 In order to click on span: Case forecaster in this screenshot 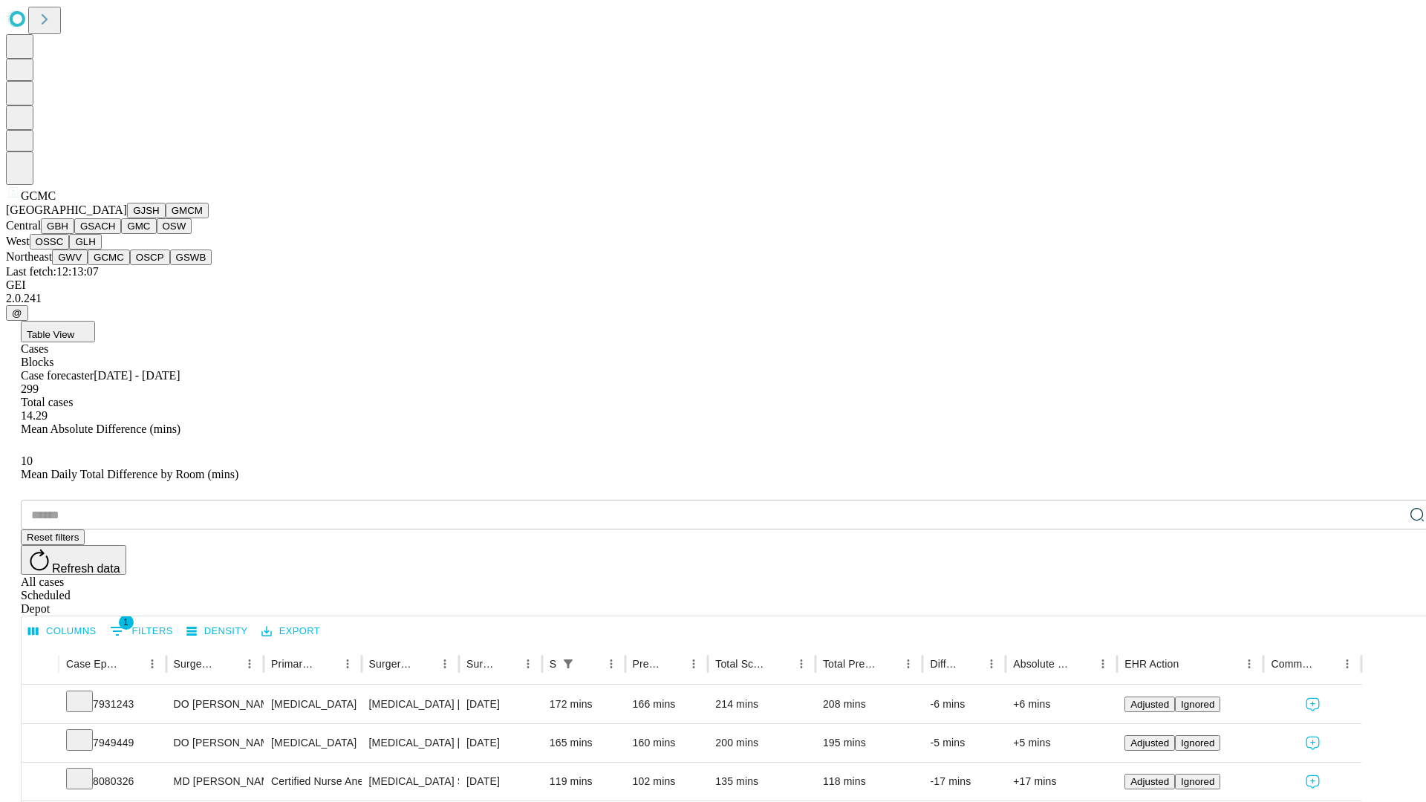, I will do `click(57, 375)`.